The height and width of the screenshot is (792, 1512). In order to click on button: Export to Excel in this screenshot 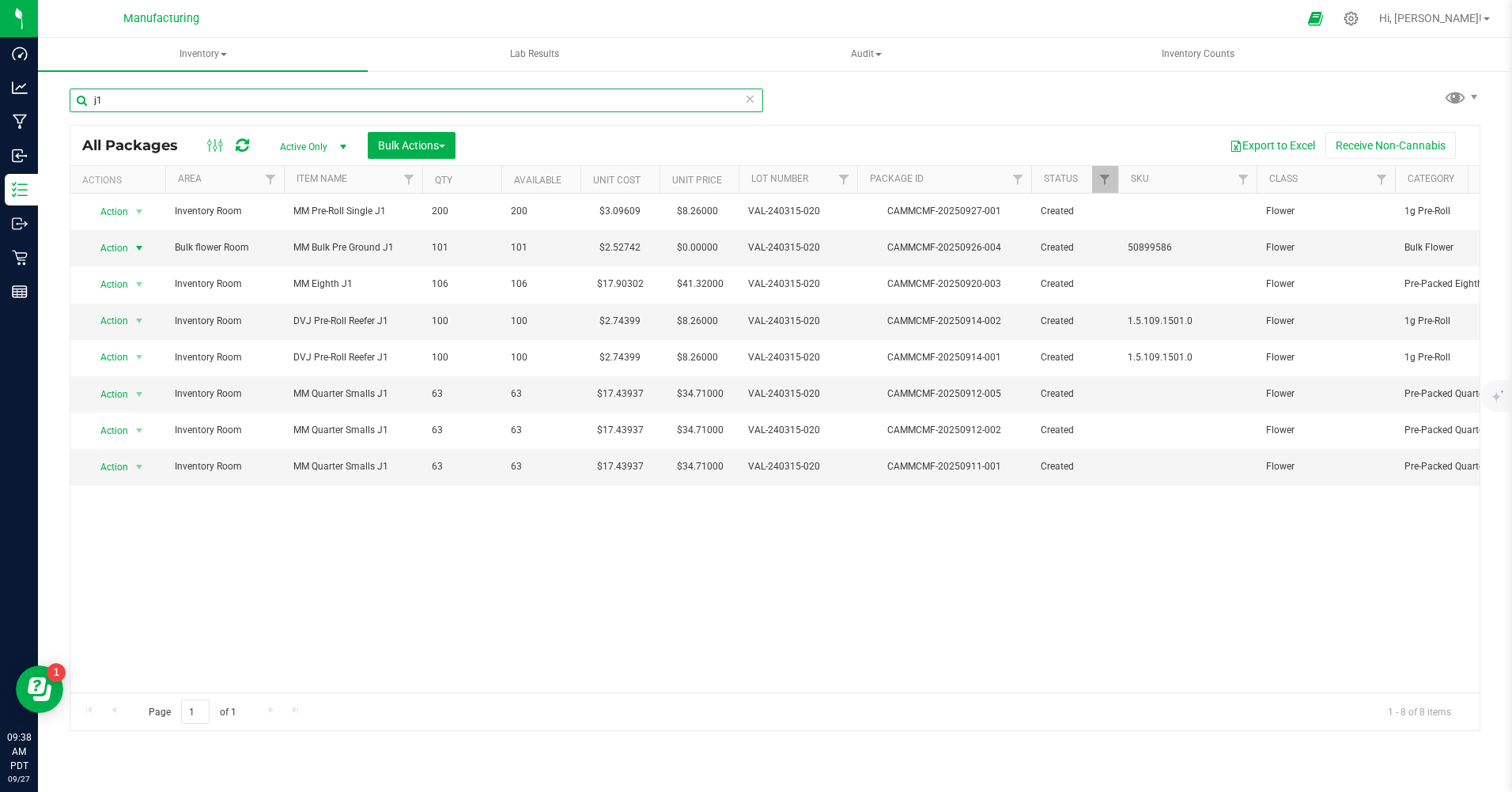, I will do `click(1272, 145)`.